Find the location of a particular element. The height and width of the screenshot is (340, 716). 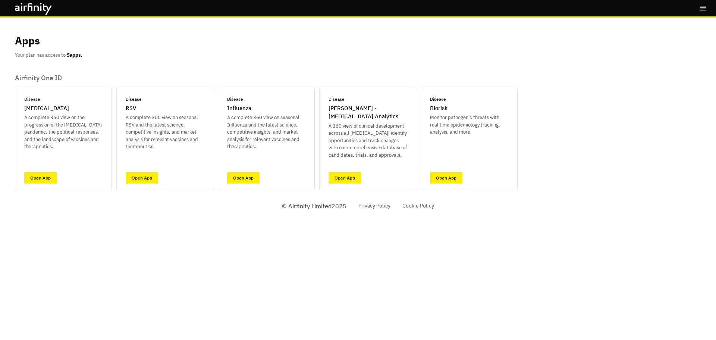

p: Apps is located at coordinates (27, 41).